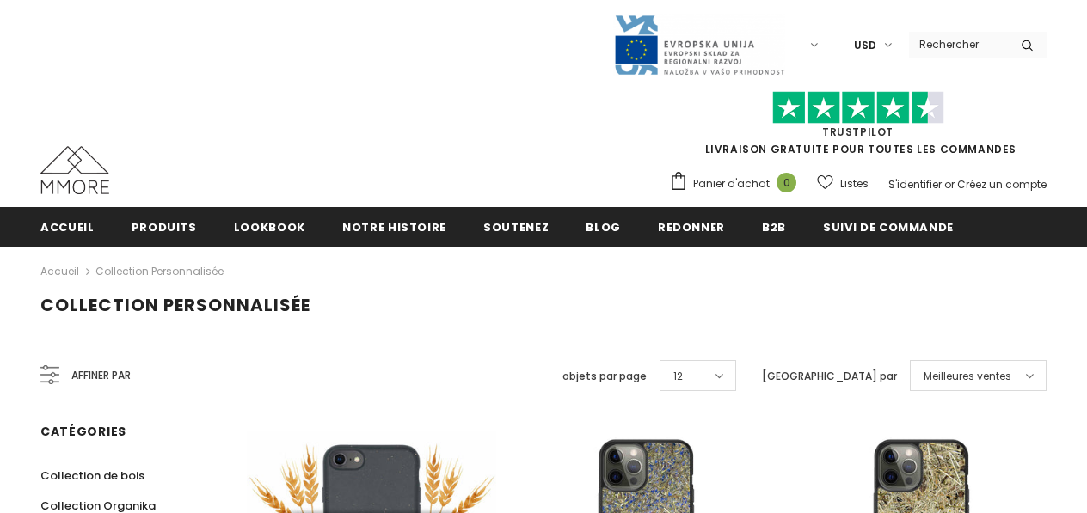 The width and height of the screenshot is (1087, 513). Describe the element at coordinates (678, 377) in the screenshot. I see `span: 12` at that location.